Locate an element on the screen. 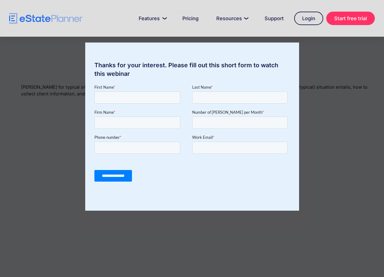  a: Pricing is located at coordinates (190, 18).